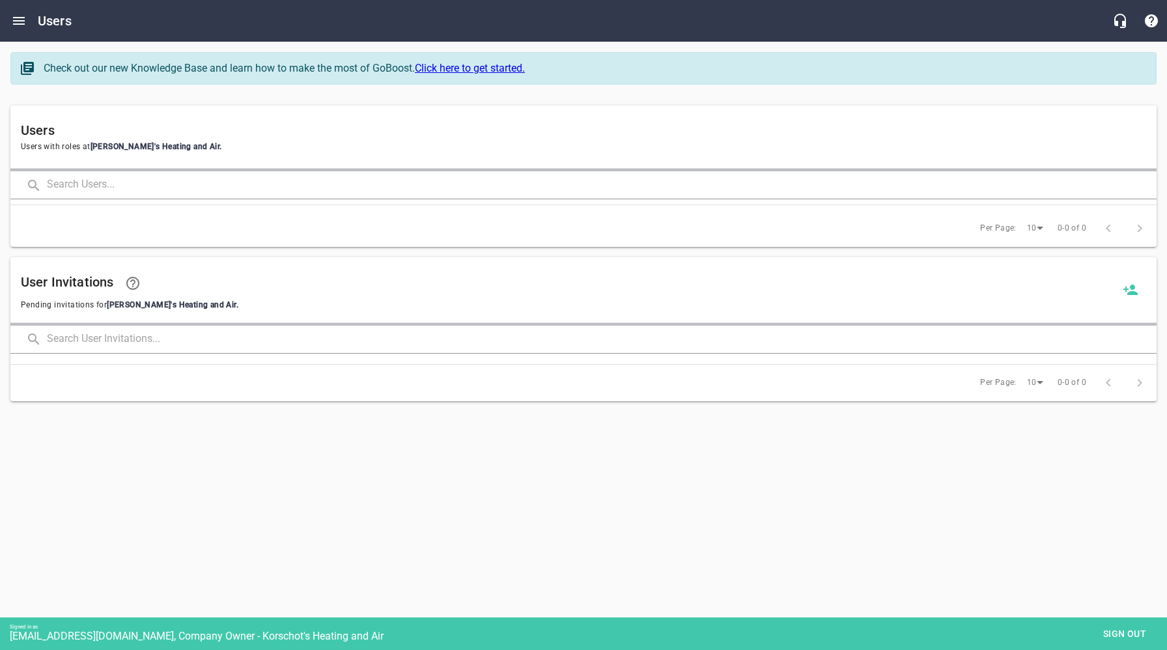 This screenshot has width=1167, height=650. What do you see at coordinates (1124, 633) in the screenshot?
I see `span: Sign out` at bounding box center [1124, 633].